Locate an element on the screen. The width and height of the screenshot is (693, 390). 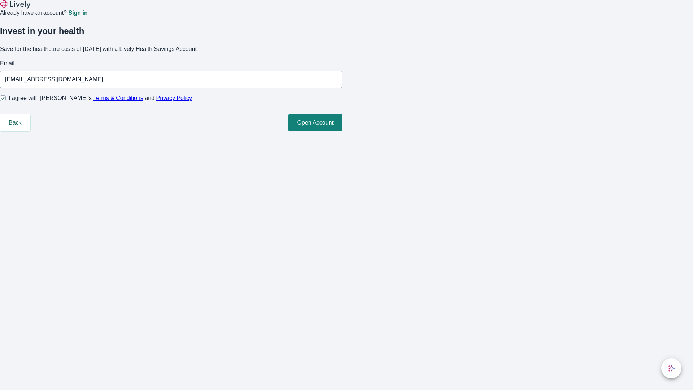
a: Privacy Policy is located at coordinates (174, 98).